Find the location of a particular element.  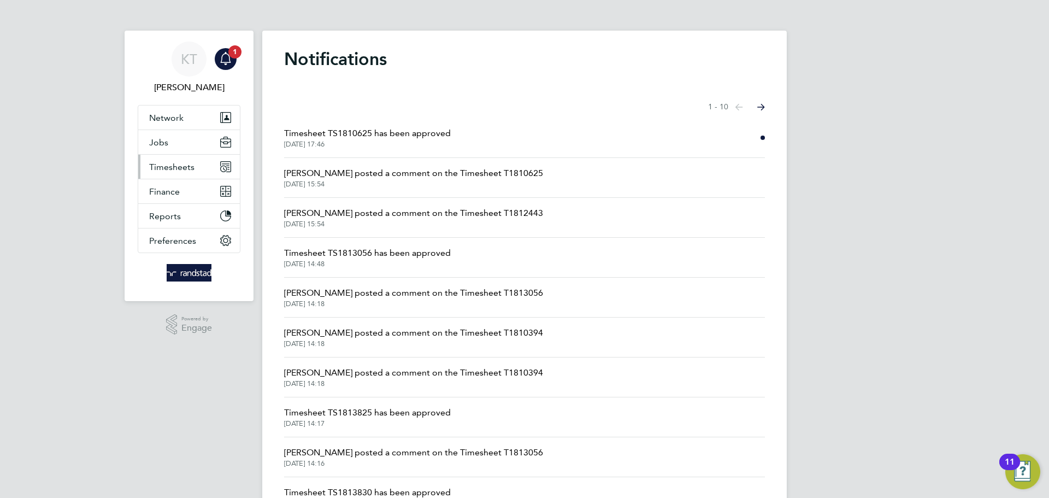

span: Finance is located at coordinates (164, 191).